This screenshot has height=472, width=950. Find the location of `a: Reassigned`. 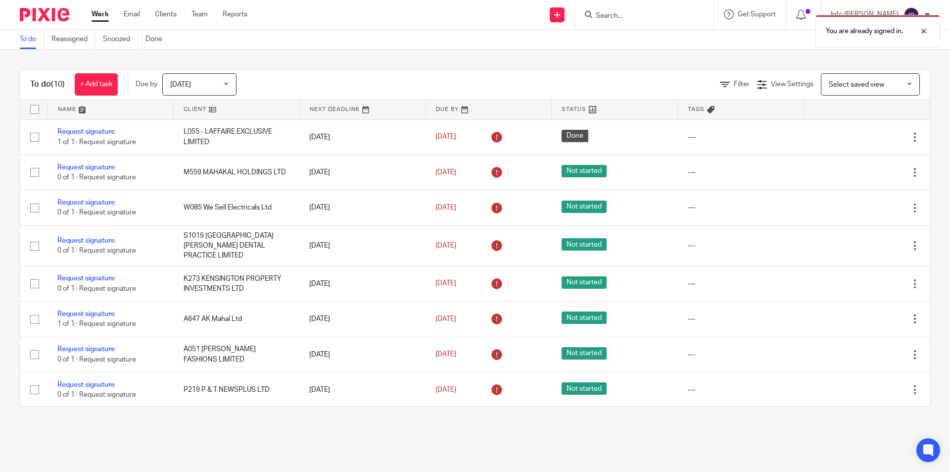

a: Reassigned is located at coordinates (73, 39).